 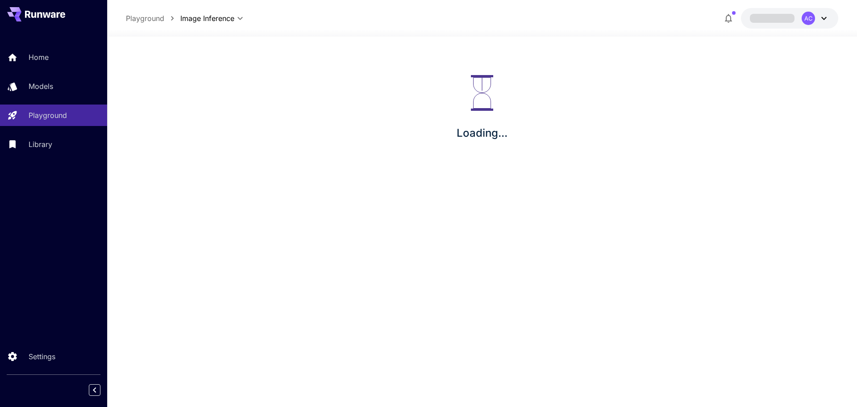 What do you see at coordinates (482, 133) in the screenshot?
I see `p: Loading...` at bounding box center [482, 133].